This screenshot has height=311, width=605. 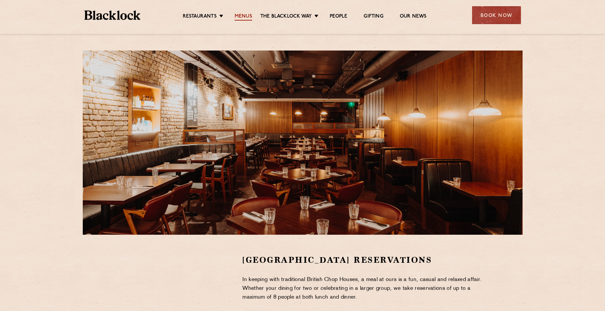 I want to click on a: People, so click(x=338, y=17).